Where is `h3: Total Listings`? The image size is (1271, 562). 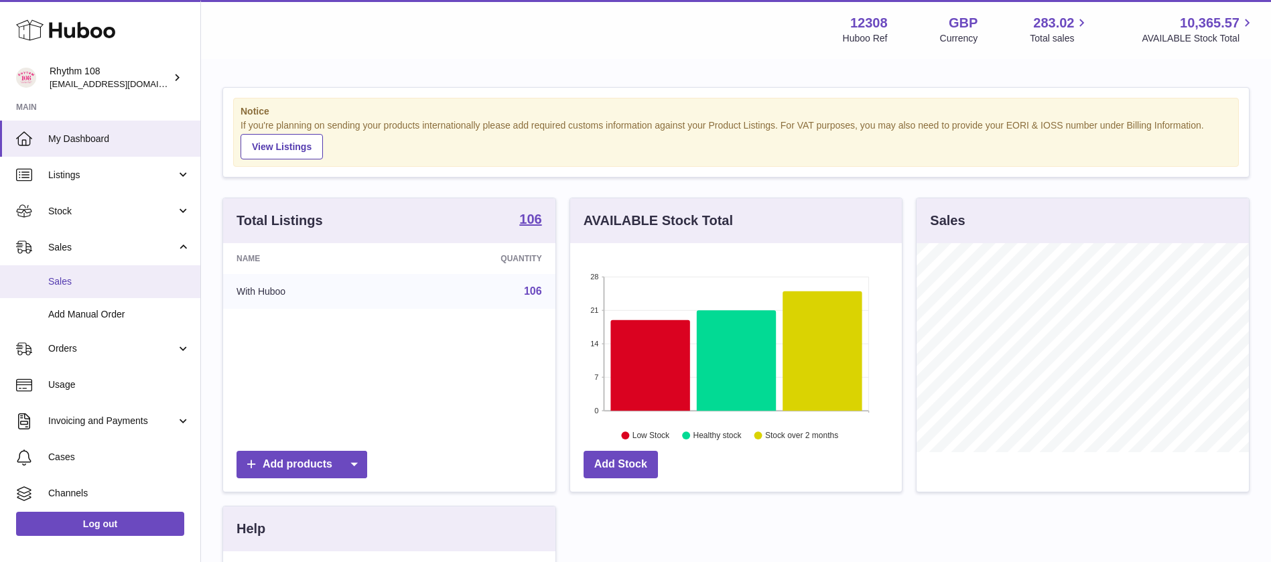 h3: Total Listings is located at coordinates (280, 221).